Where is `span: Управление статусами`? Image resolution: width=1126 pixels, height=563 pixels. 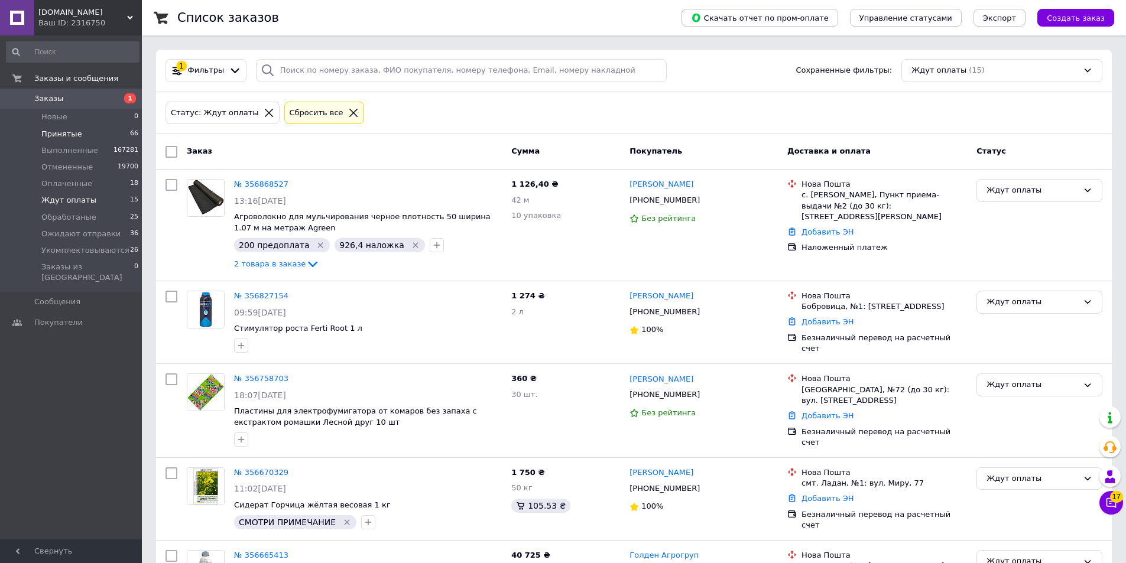 span: Управление статусами is located at coordinates (905, 18).